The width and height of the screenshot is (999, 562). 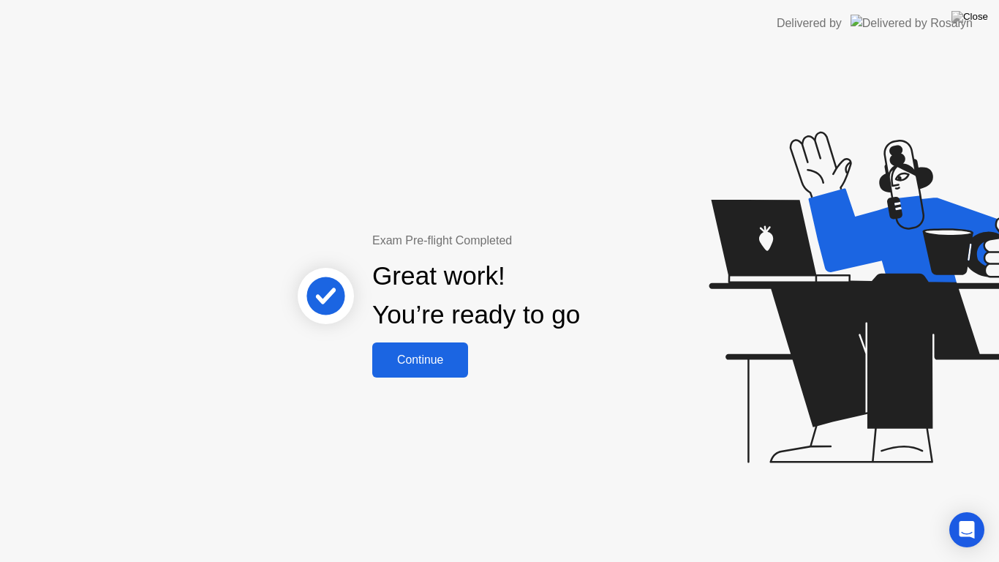 I want to click on img: Delivered by Rosalyn, so click(x=912, y=23).